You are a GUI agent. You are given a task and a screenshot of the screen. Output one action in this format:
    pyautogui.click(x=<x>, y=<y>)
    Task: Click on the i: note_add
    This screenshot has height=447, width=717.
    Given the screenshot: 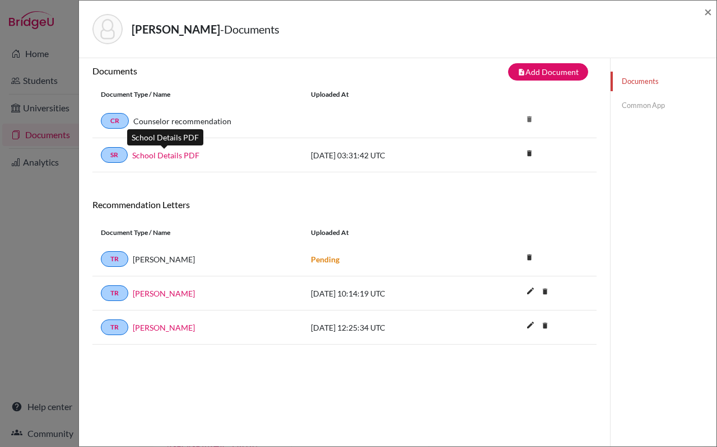 What is the action you would take?
    pyautogui.click(x=521, y=72)
    